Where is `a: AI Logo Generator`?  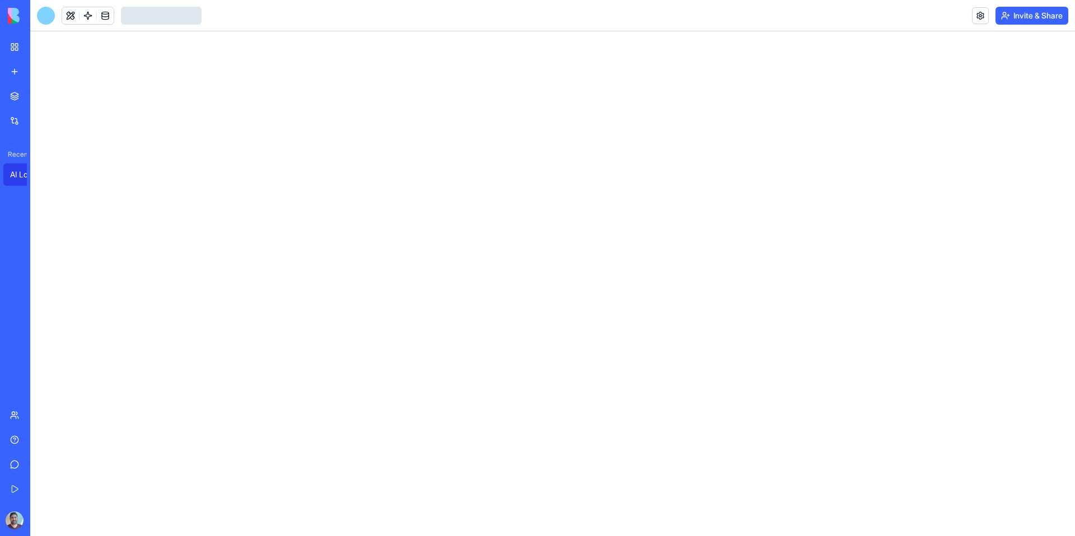
a: AI Logo Generator is located at coordinates (26, 175).